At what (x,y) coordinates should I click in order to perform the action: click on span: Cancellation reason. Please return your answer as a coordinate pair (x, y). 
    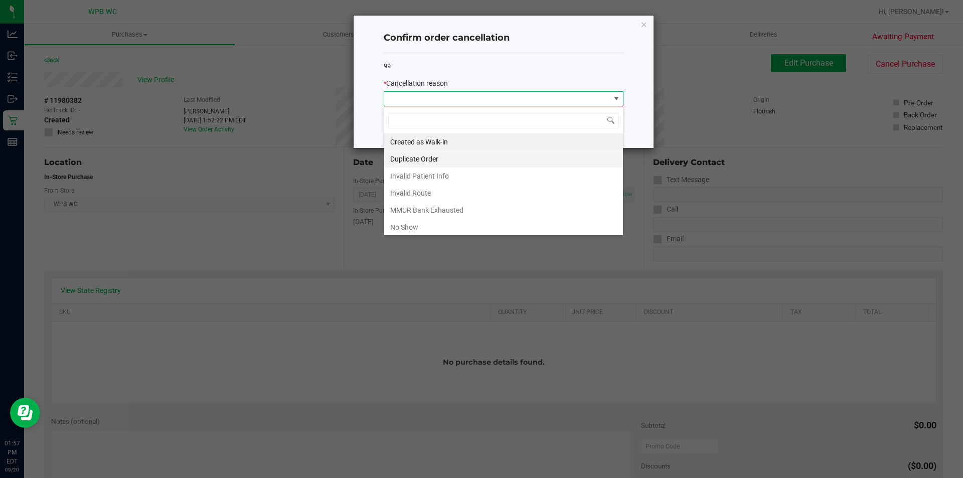
    Looking at the image, I should click on (417, 83).